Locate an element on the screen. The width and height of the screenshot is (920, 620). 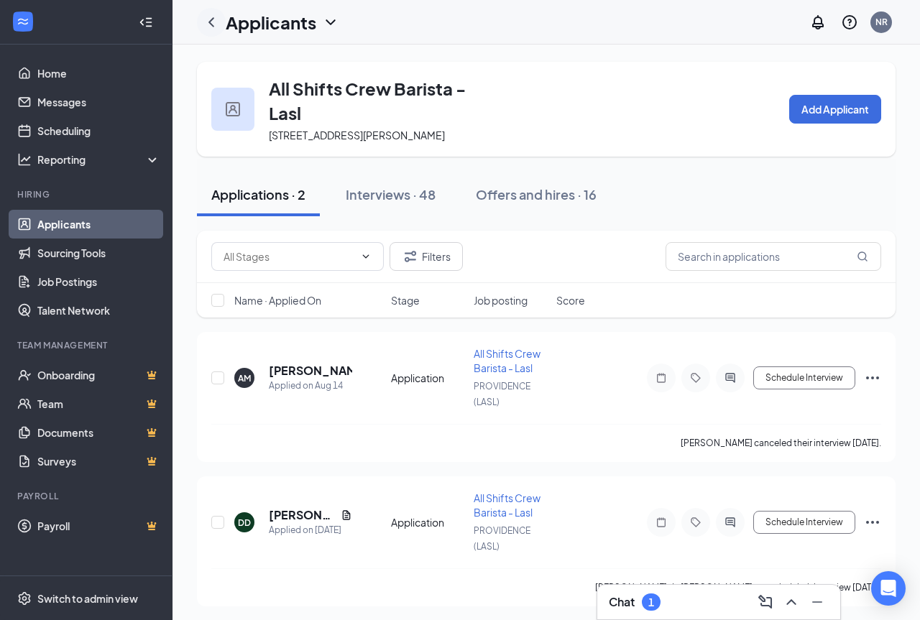
a: Applicants is located at coordinates (99, 224).